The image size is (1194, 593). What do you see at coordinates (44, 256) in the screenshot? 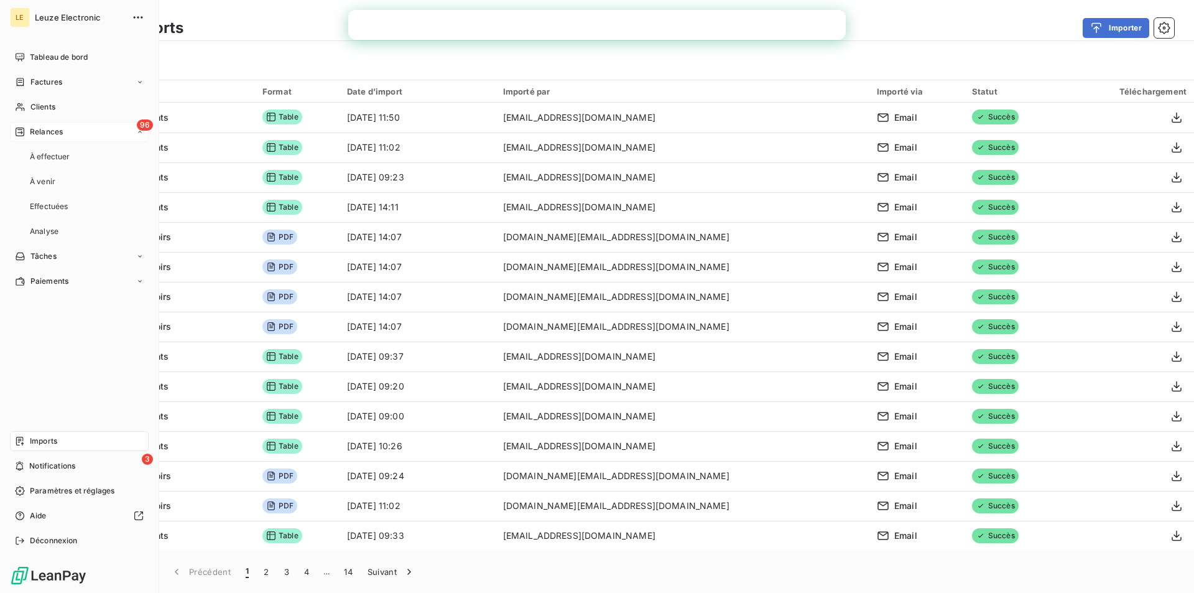
I see `span: Tâches` at bounding box center [44, 256].